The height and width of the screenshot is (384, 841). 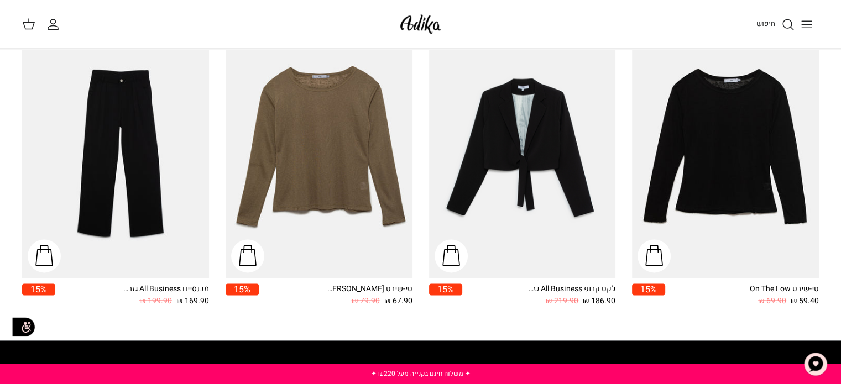 What do you see at coordinates (165, 289) in the screenshot?
I see `div: מכנסיים All Business גזרה מחויטת` at bounding box center [165, 289].